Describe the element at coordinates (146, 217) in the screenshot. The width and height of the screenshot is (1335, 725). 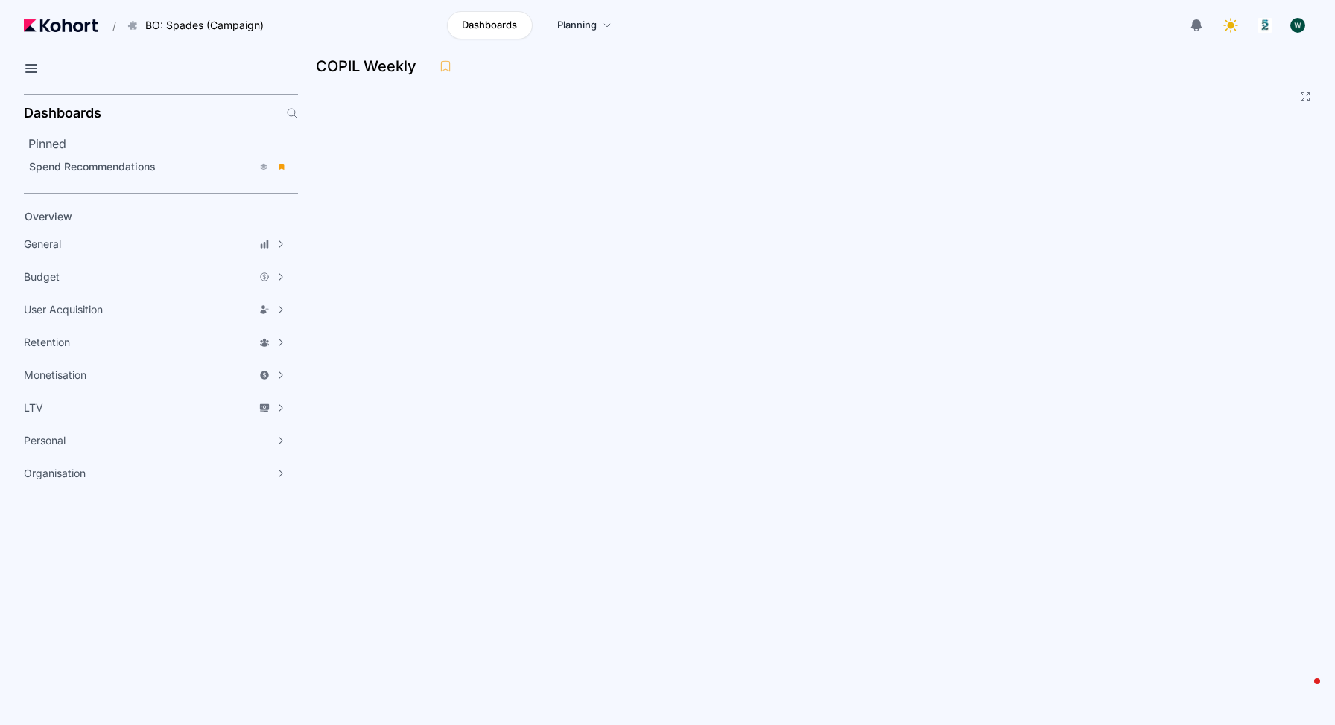
I see `a: Overview` at that location.